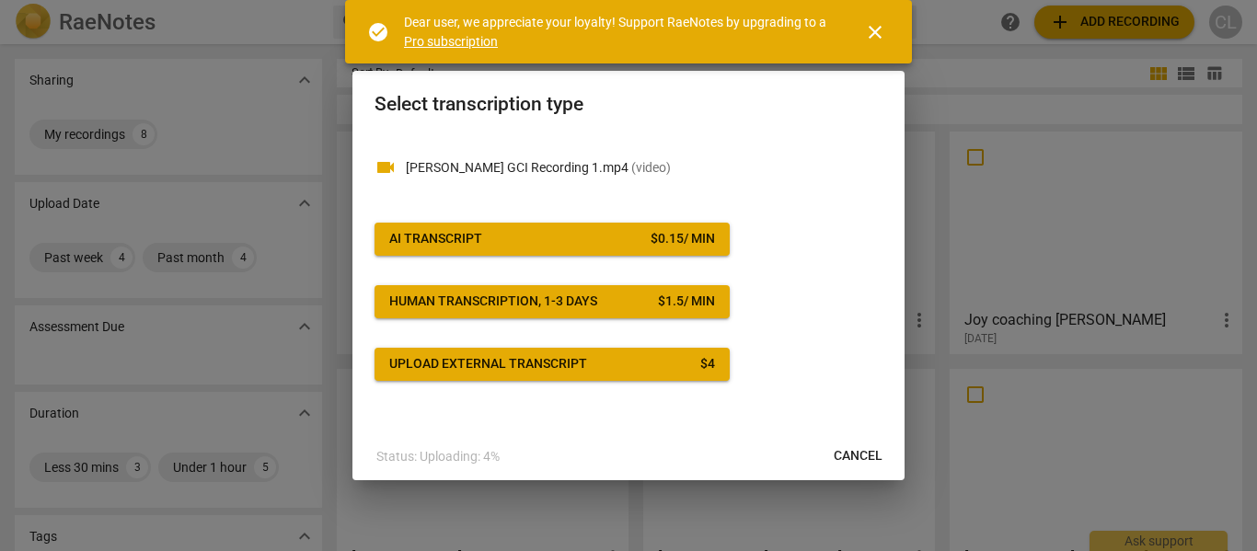 The height and width of the screenshot is (551, 1257). What do you see at coordinates (683, 239) in the screenshot?
I see `div: $ 0.15 / min` at bounding box center [683, 239].